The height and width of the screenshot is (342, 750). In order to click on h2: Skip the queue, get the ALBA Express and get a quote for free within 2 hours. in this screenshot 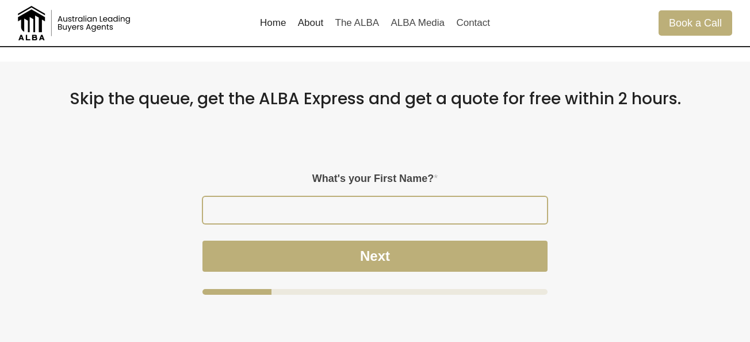, I will do `click(375, 99)`.